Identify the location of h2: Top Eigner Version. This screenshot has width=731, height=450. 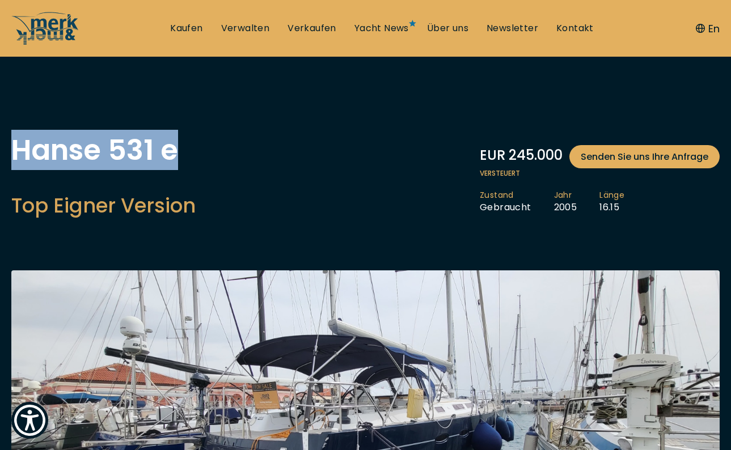
(103, 205).